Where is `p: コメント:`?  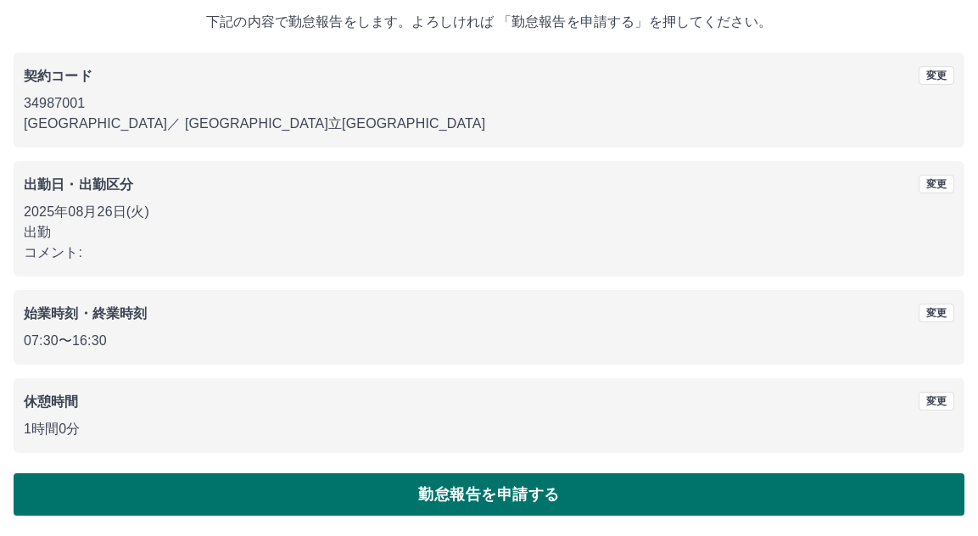
p: コメント: is located at coordinates (489, 253).